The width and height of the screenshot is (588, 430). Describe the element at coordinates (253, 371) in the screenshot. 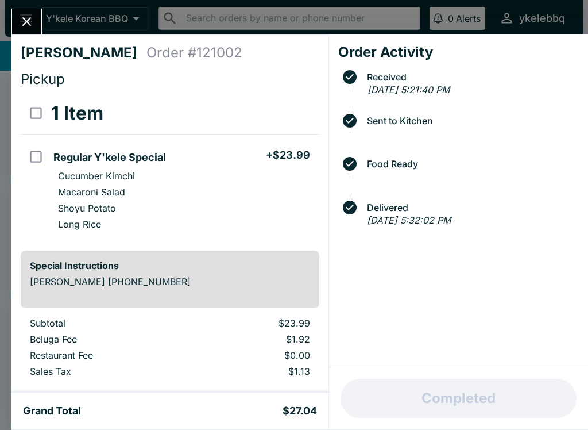

I see `p: $1.13` at that location.